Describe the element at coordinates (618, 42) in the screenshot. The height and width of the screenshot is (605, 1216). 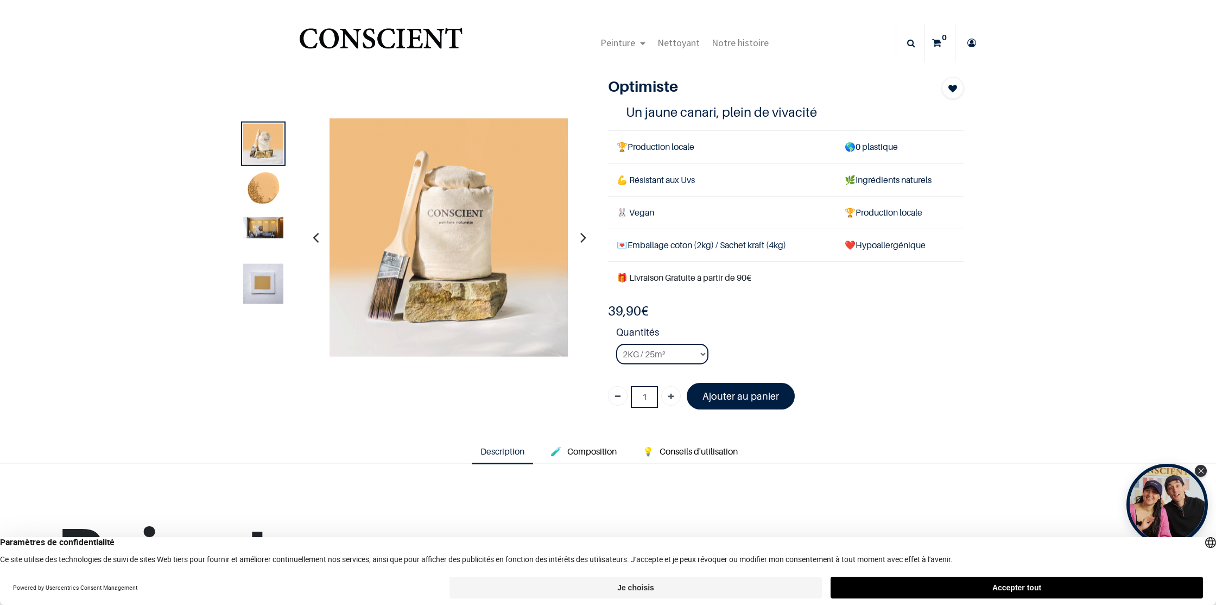
I see `span: Peinture` at that location.